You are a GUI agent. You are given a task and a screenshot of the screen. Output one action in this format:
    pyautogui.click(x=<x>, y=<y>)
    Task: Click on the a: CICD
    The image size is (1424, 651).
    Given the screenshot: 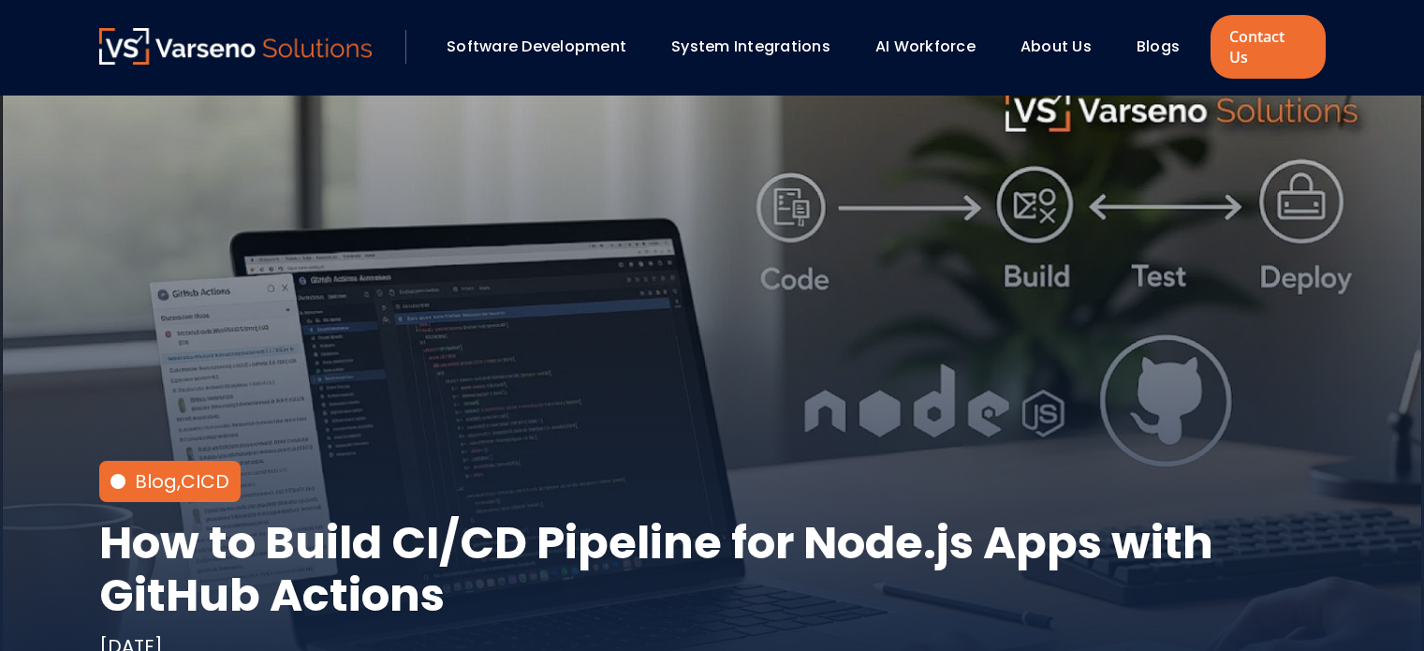 What is the action you would take?
    pyautogui.click(x=205, y=481)
    